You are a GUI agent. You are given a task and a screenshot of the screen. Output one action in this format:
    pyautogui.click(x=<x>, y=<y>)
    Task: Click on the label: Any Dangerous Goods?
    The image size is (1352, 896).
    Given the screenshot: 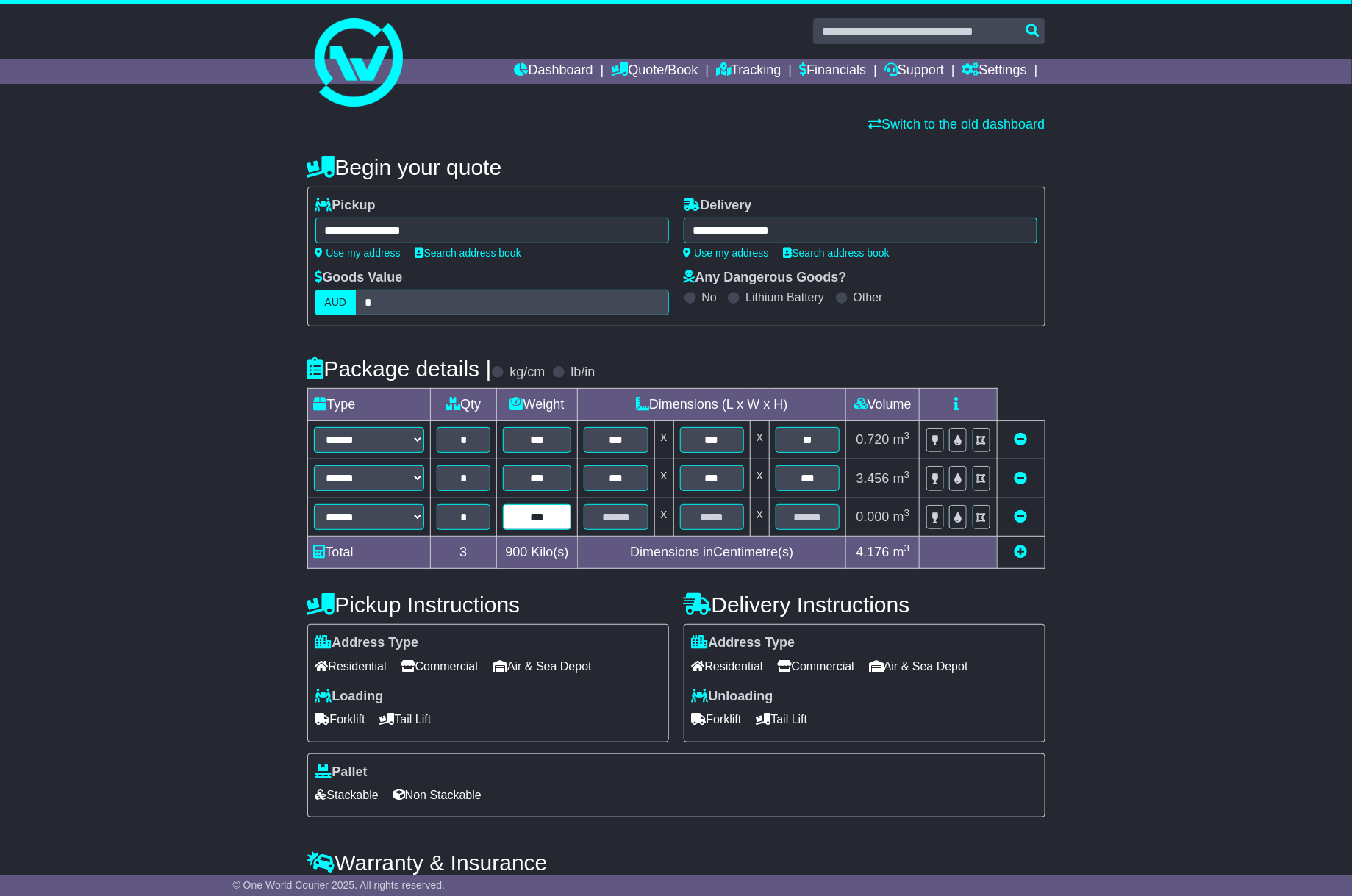 What is the action you would take?
    pyautogui.click(x=766, y=277)
    